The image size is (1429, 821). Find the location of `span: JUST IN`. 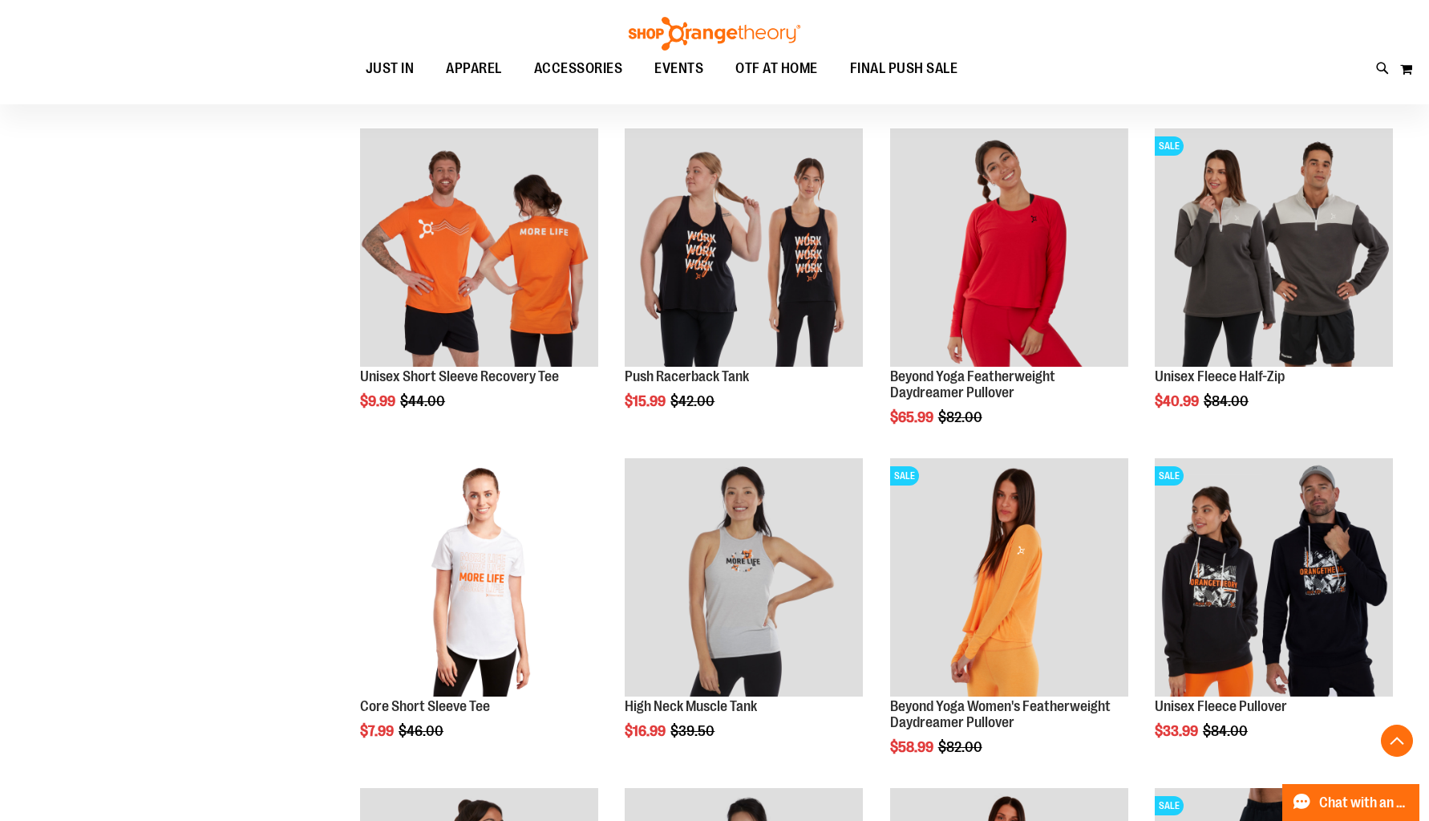

span: JUST IN is located at coordinates (390, 68).